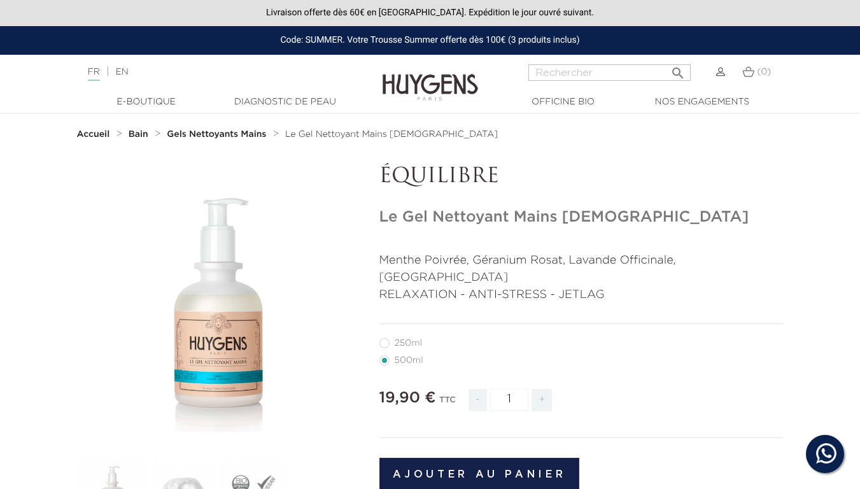  What do you see at coordinates (764, 72) in the screenshot?
I see `span: (0)` at bounding box center [764, 72].